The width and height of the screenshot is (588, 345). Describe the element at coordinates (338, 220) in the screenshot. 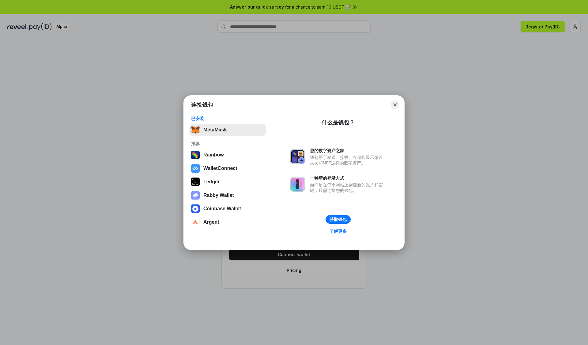

I see `button: 获取钱包` at that location.